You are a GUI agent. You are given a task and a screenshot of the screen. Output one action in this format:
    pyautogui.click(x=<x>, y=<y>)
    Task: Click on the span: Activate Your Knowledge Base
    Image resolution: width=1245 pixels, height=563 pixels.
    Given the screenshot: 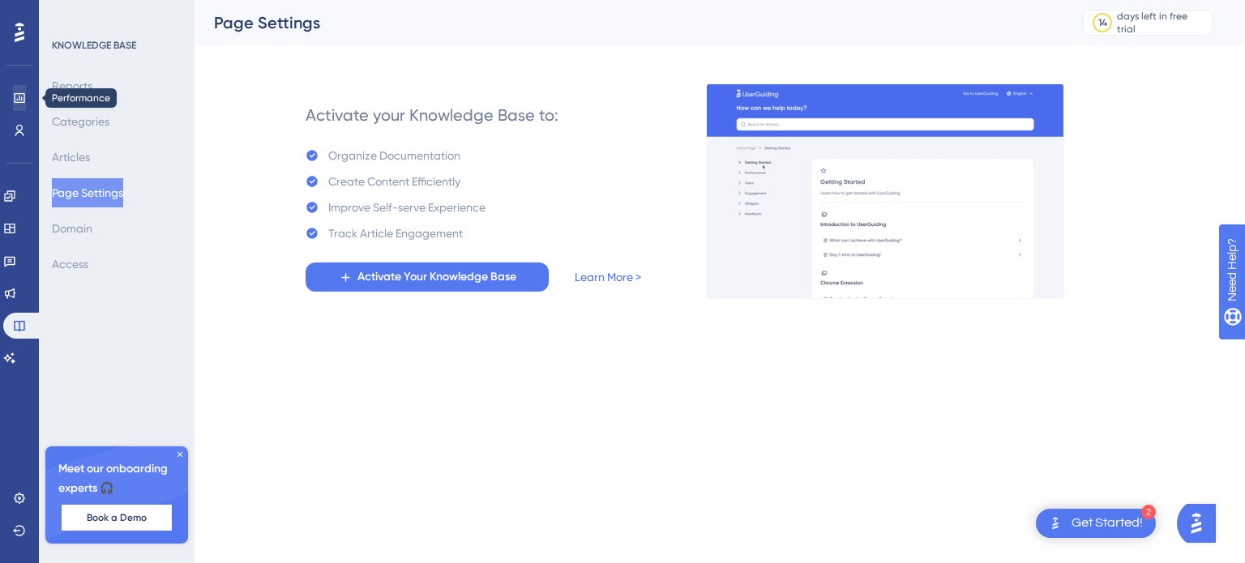 What is the action you would take?
    pyautogui.click(x=437, y=277)
    